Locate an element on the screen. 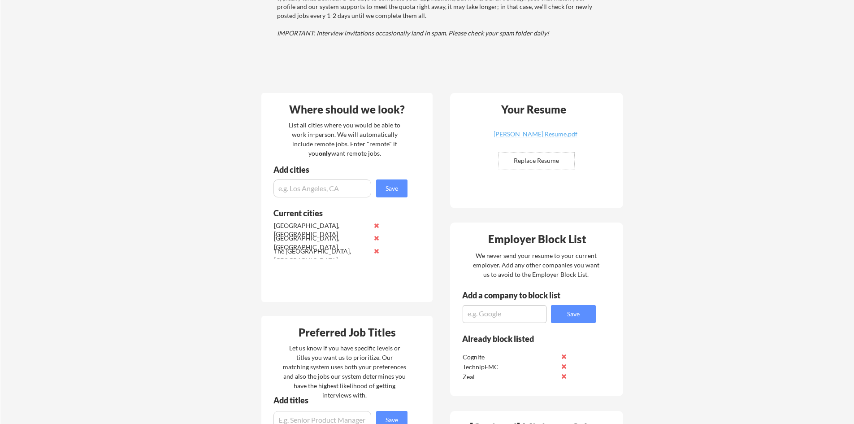  div: Cognite is located at coordinates (510, 357).